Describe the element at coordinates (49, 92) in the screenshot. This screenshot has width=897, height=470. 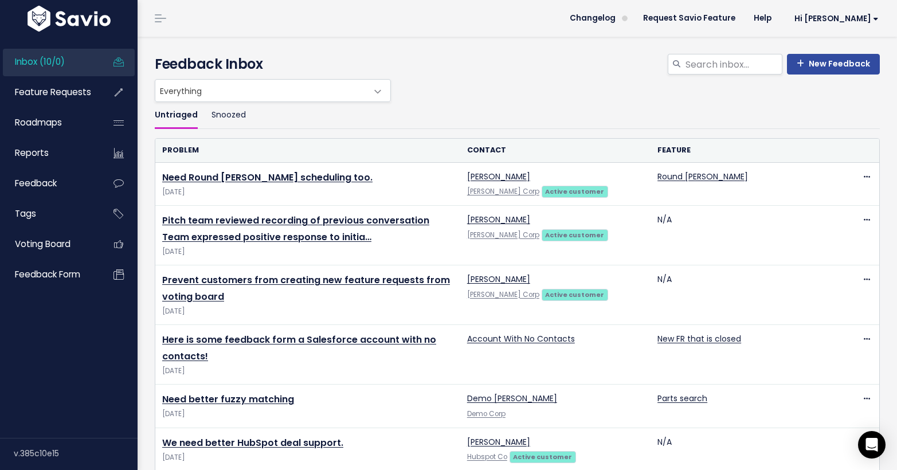
I see `a: Feature Requests` at that location.